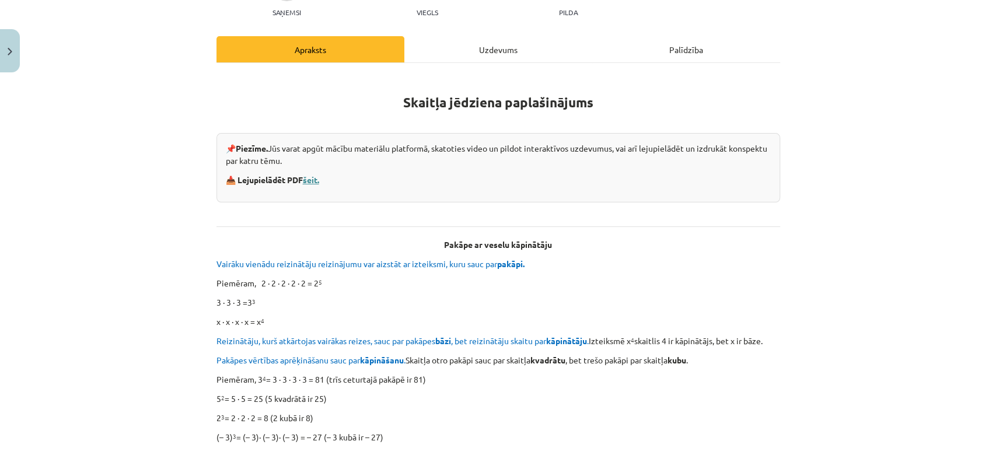  What do you see at coordinates (10, 51) in the screenshot?
I see `img: icon-close-lesson-0947bae3869378f0d4975bcd49f059093ad1ed9edebbc8119c70593378902aed.svg` at bounding box center [10, 51].